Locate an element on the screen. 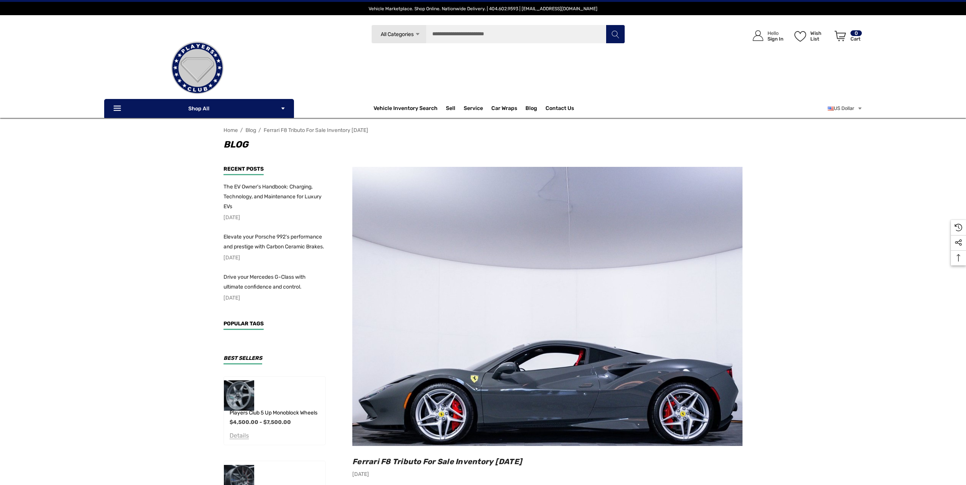 The width and height of the screenshot is (966, 485). svg: Wish List is located at coordinates (800, 36).